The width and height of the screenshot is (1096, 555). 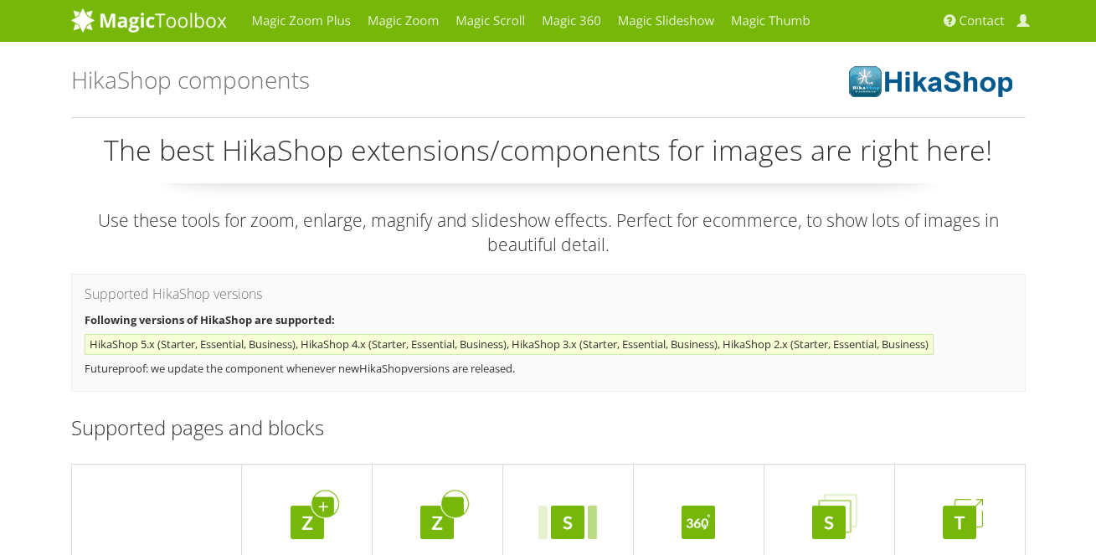 I want to click on img: MagicToolbox.com - Image tools for your website, so click(x=149, y=20).